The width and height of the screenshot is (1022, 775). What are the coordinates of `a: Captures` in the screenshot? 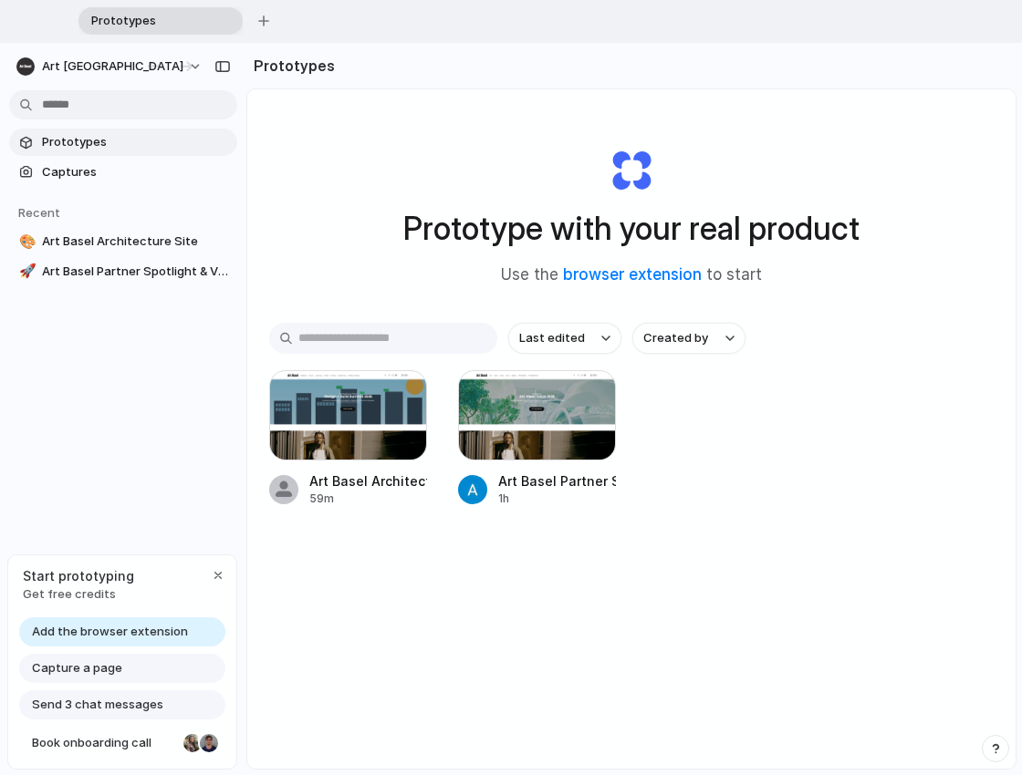 It's located at (123, 172).